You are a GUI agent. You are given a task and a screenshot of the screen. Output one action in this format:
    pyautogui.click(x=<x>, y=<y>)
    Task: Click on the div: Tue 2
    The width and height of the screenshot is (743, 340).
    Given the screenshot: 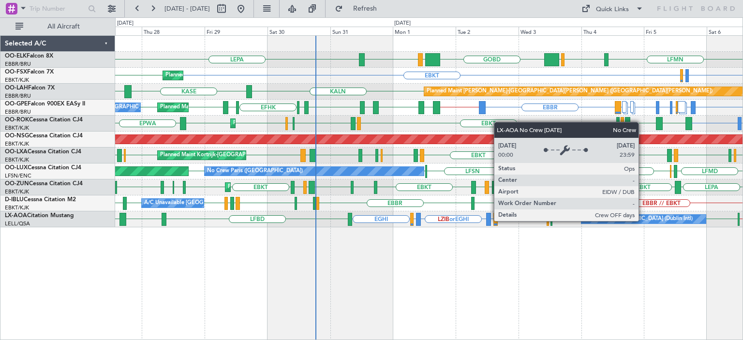 What is the action you would take?
    pyautogui.click(x=487, y=31)
    